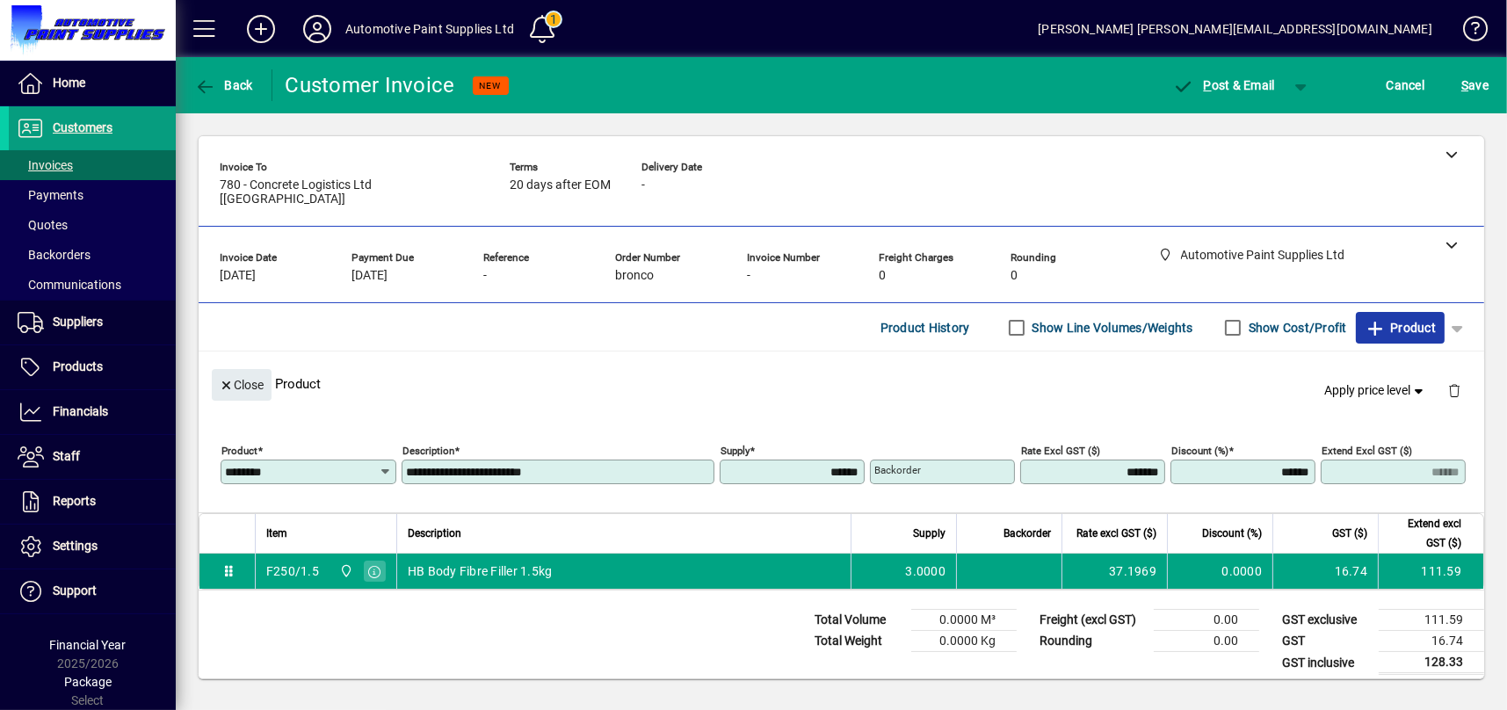 The image size is (1507, 710). Describe the element at coordinates (1431, 662) in the screenshot. I see `td: 128.33` at that location.